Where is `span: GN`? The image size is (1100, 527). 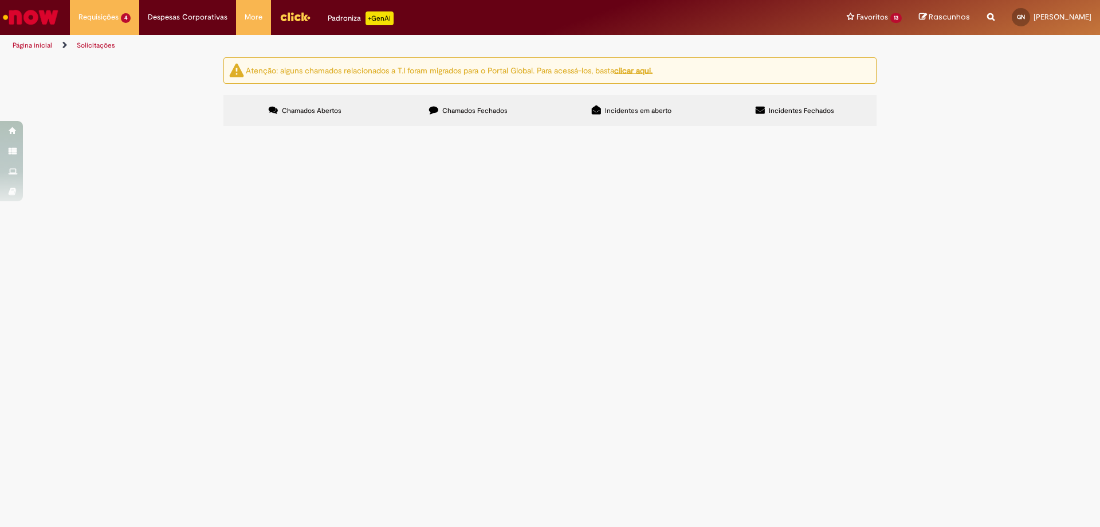 span: GN is located at coordinates (1021, 17).